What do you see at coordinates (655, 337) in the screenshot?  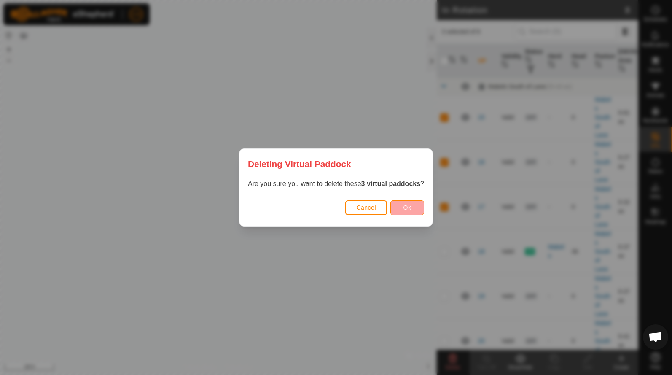 I see `div: Open chat` at bounding box center [655, 337].